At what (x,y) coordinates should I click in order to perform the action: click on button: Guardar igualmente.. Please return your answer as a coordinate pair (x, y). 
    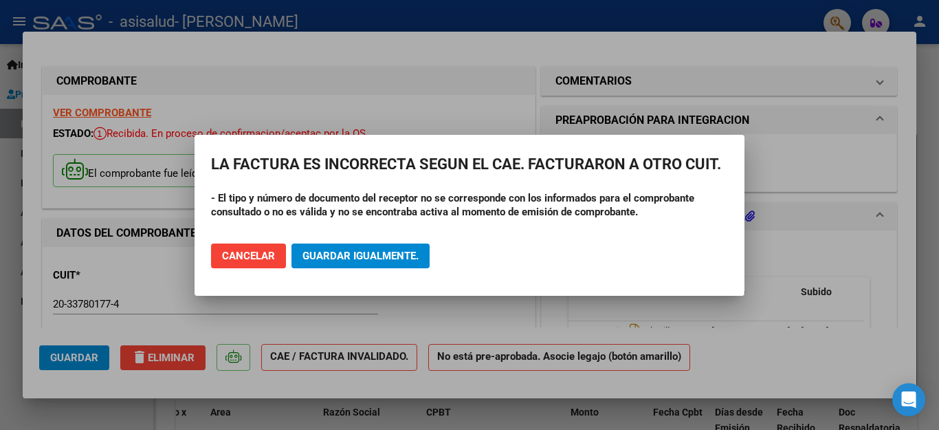
    Looking at the image, I should click on (360, 256).